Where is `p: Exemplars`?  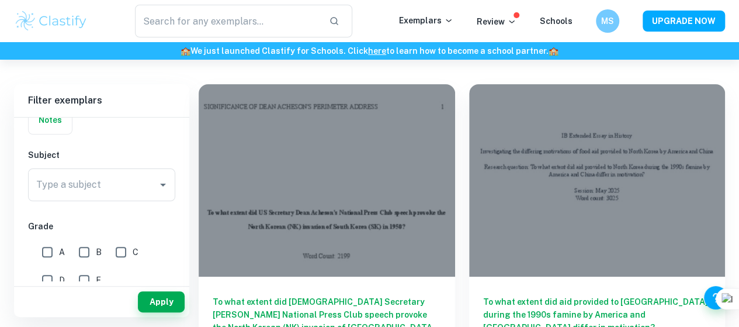
p: Exemplars is located at coordinates (426, 20).